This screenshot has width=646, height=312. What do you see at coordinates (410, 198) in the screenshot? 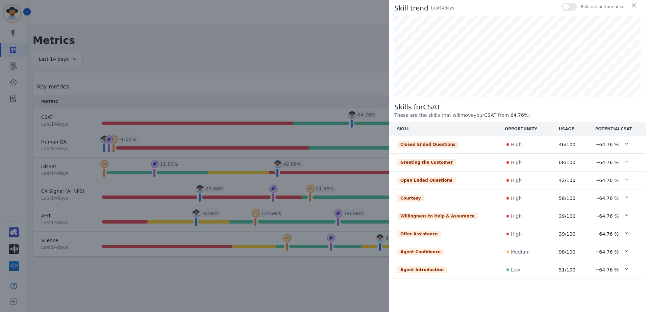
I see `div: Courtesy` at bounding box center [410, 198].